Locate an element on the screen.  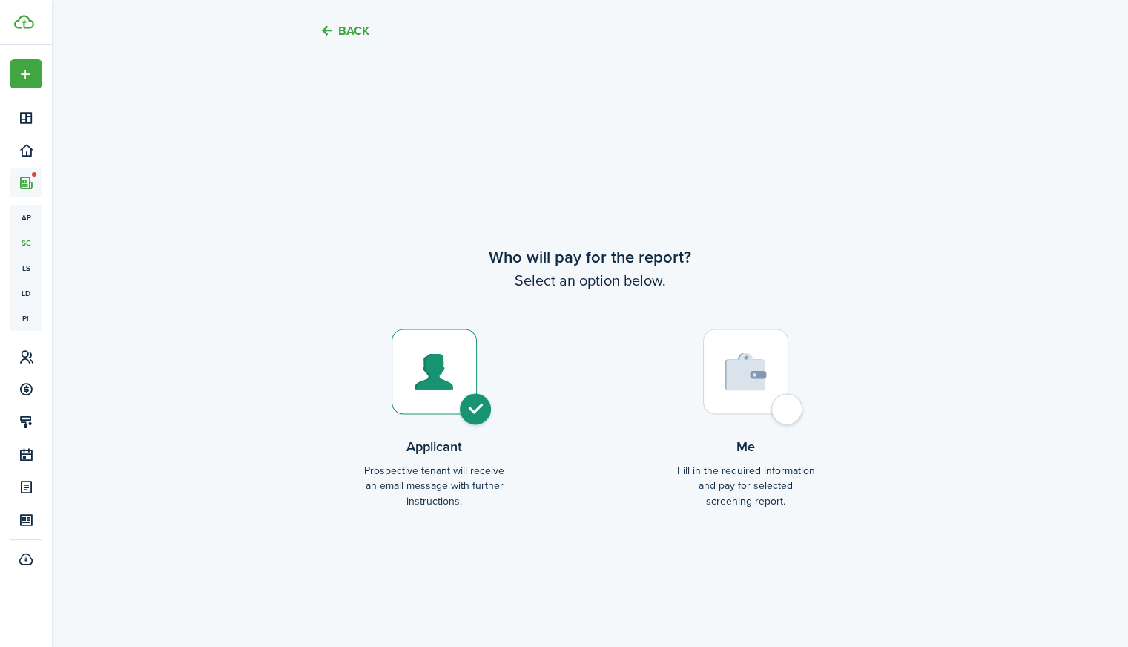
a: pl is located at coordinates (26, 318).